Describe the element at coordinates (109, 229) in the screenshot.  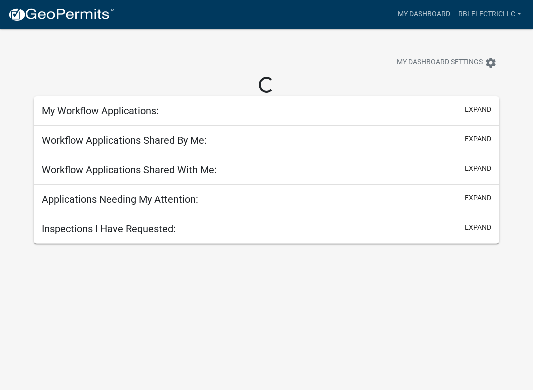
I see `h5: Inspections I Have Requested:` at that location.